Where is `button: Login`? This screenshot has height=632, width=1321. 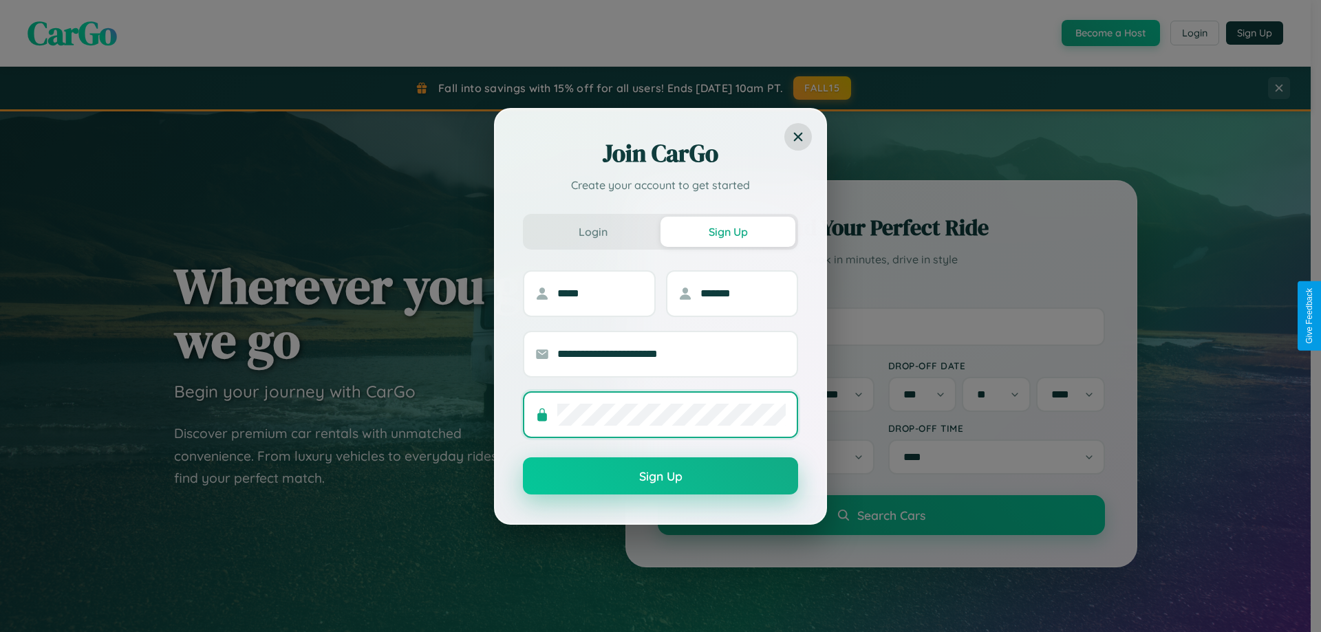 button: Login is located at coordinates (593, 232).